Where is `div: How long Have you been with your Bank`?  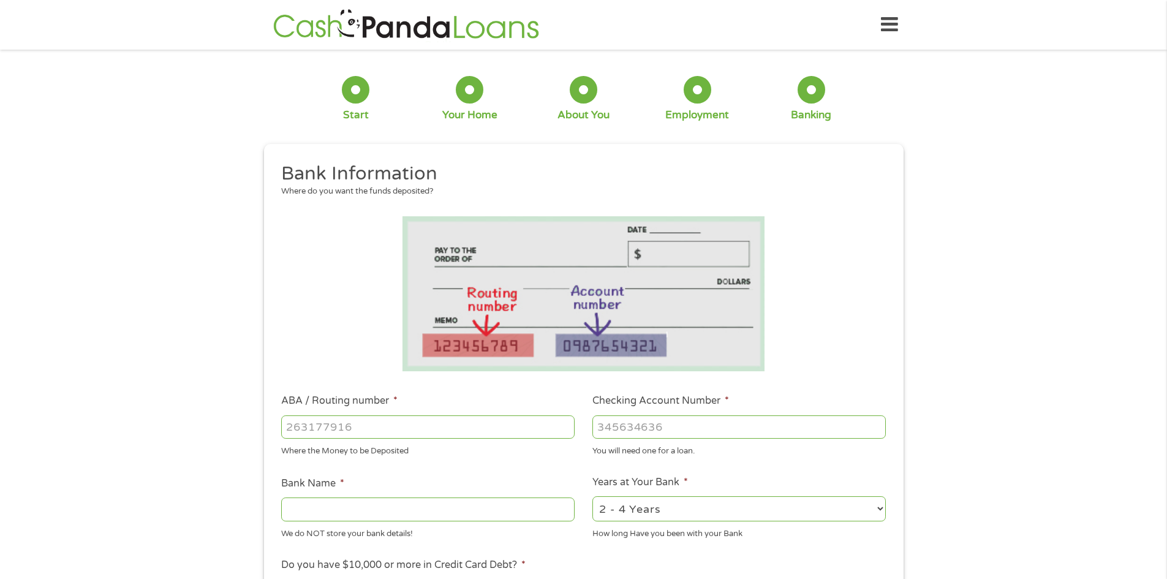 div: How long Have you been with your Bank is located at coordinates (739, 531).